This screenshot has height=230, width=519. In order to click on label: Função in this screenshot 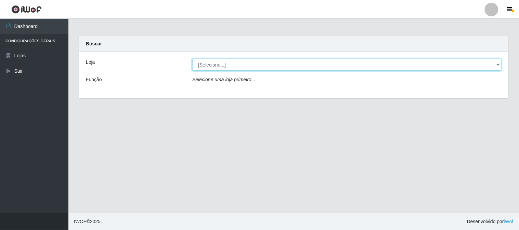, I will do `click(94, 80)`.